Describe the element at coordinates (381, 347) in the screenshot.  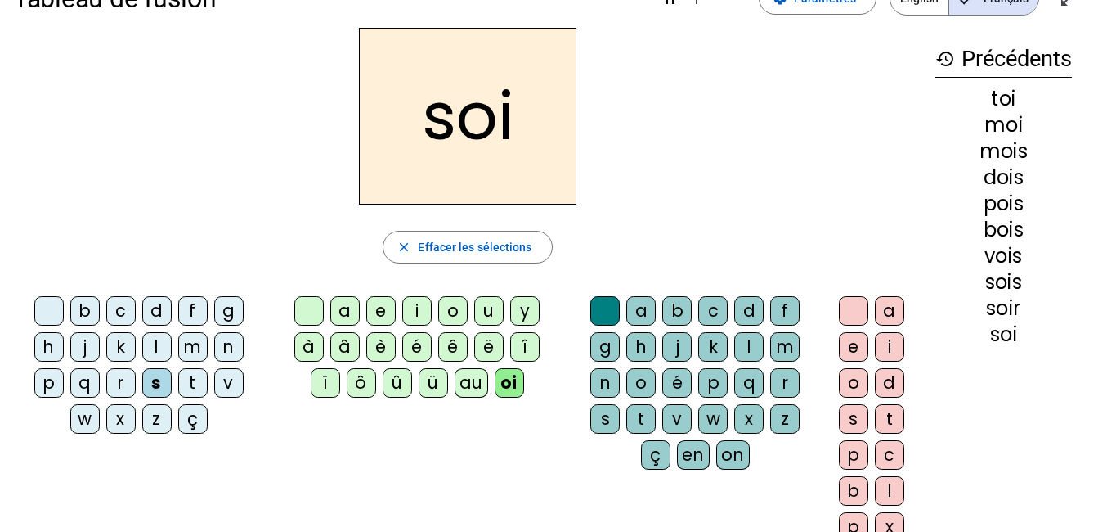
I see `div: è` at that location.